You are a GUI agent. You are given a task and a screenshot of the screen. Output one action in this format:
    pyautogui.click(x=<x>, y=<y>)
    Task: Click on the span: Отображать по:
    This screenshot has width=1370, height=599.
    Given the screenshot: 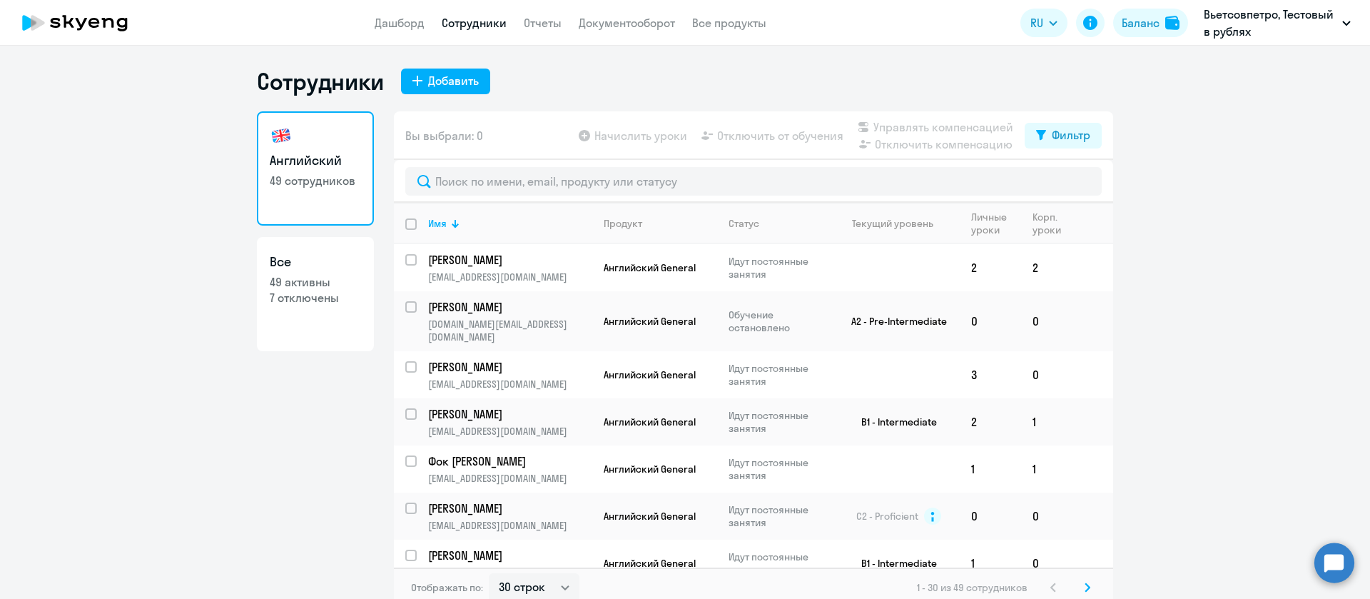 What is the action you would take?
    pyautogui.click(x=447, y=587)
    